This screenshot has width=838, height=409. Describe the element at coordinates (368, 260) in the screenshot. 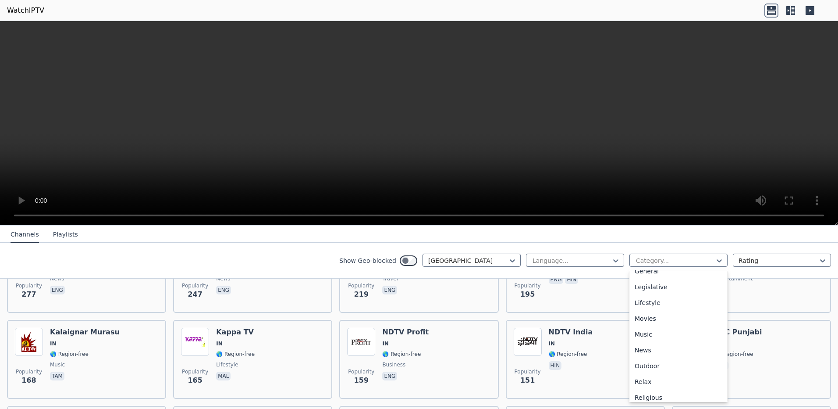

I see `label: Show Geo-blocked` at that location.